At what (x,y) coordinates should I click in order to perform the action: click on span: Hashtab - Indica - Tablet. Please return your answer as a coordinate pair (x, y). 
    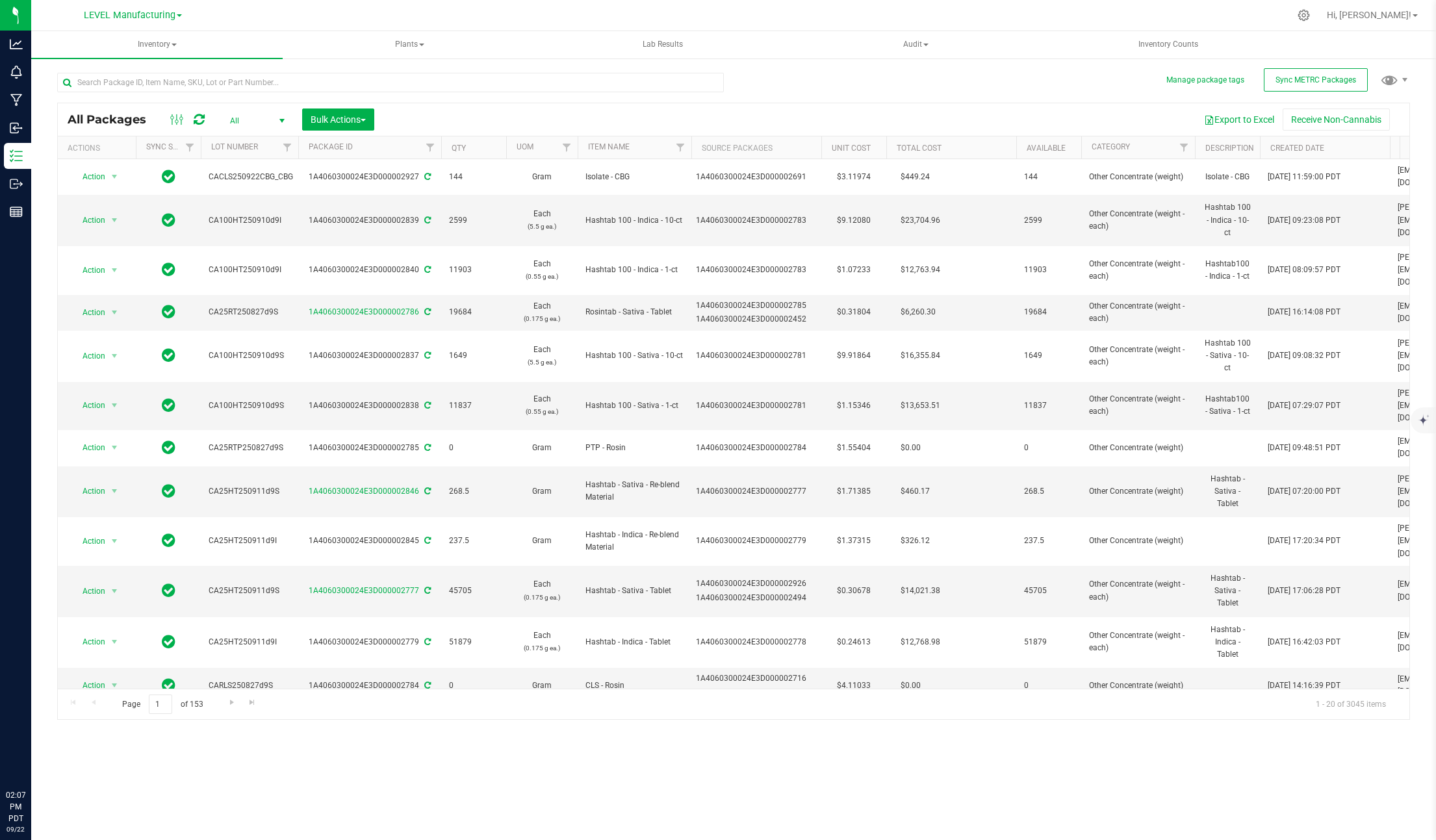
    Looking at the image, I should click on (635, 641).